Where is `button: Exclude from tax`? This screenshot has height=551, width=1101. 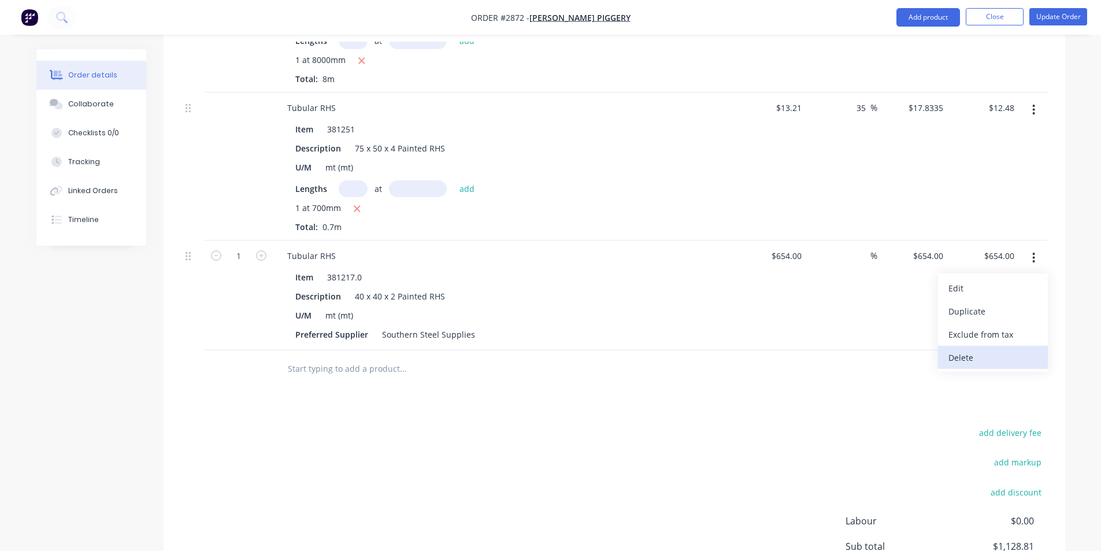
button: Exclude from tax is located at coordinates (992, 334).